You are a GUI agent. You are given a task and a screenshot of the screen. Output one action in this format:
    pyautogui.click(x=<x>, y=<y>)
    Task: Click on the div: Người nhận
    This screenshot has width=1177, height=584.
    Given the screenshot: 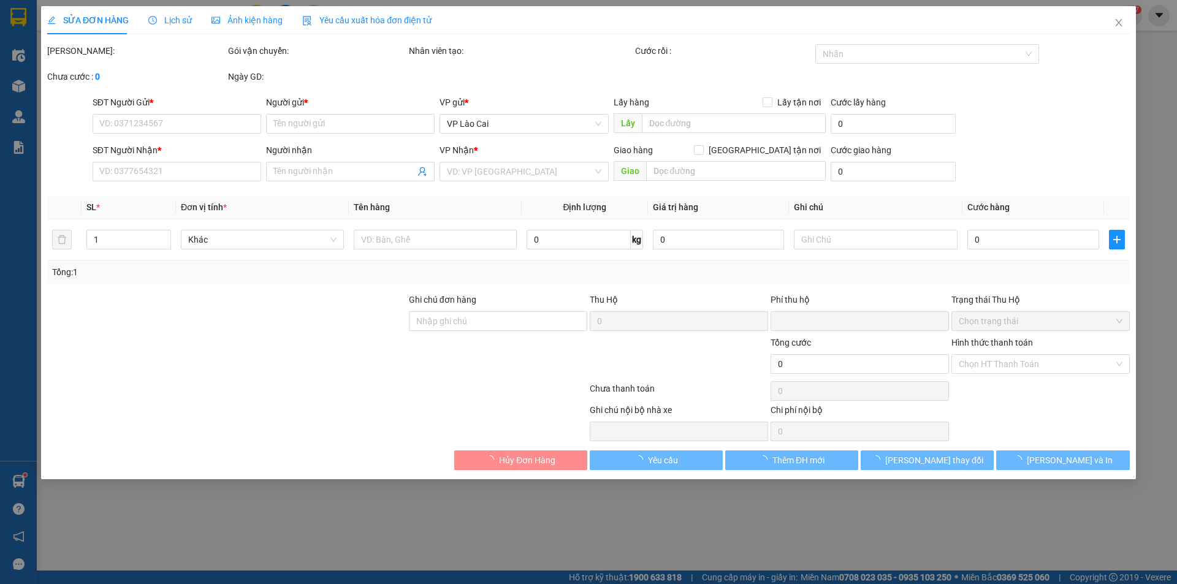 What is the action you would take?
    pyautogui.click(x=350, y=150)
    